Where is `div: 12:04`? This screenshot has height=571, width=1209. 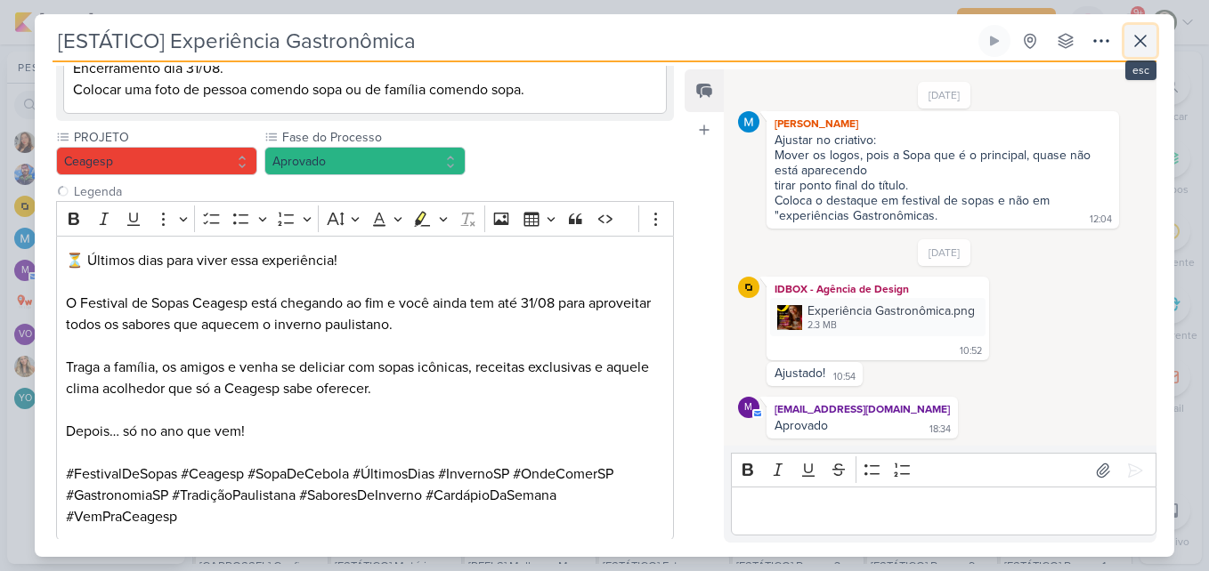 div: 12:04 is located at coordinates (1100, 220).